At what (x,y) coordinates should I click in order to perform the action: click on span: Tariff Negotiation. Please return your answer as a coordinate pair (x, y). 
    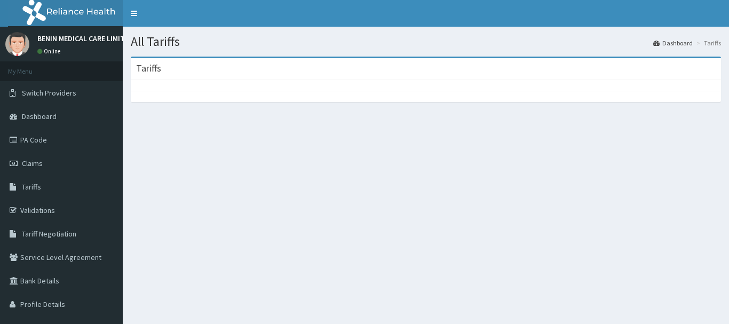
    Looking at the image, I should click on (49, 234).